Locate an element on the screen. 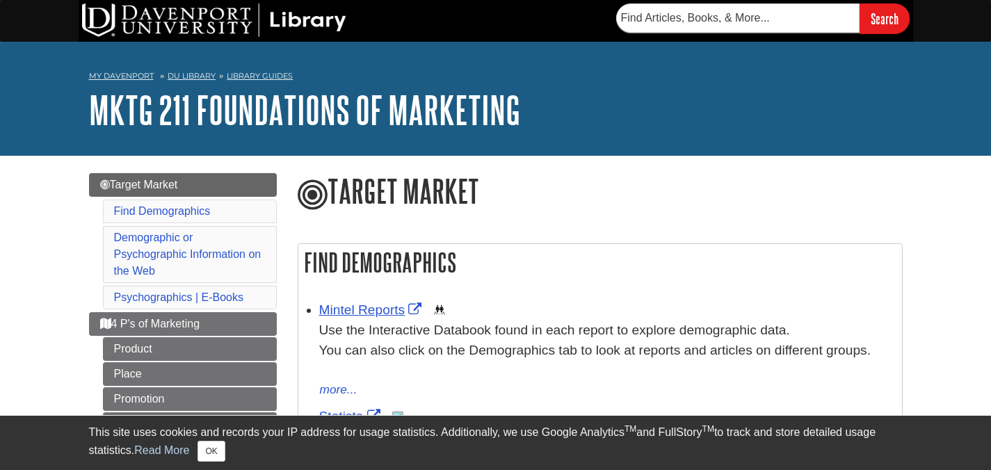 The width and height of the screenshot is (991, 470). a: MKTG 211 Foundations of Marketing is located at coordinates (305, 110).